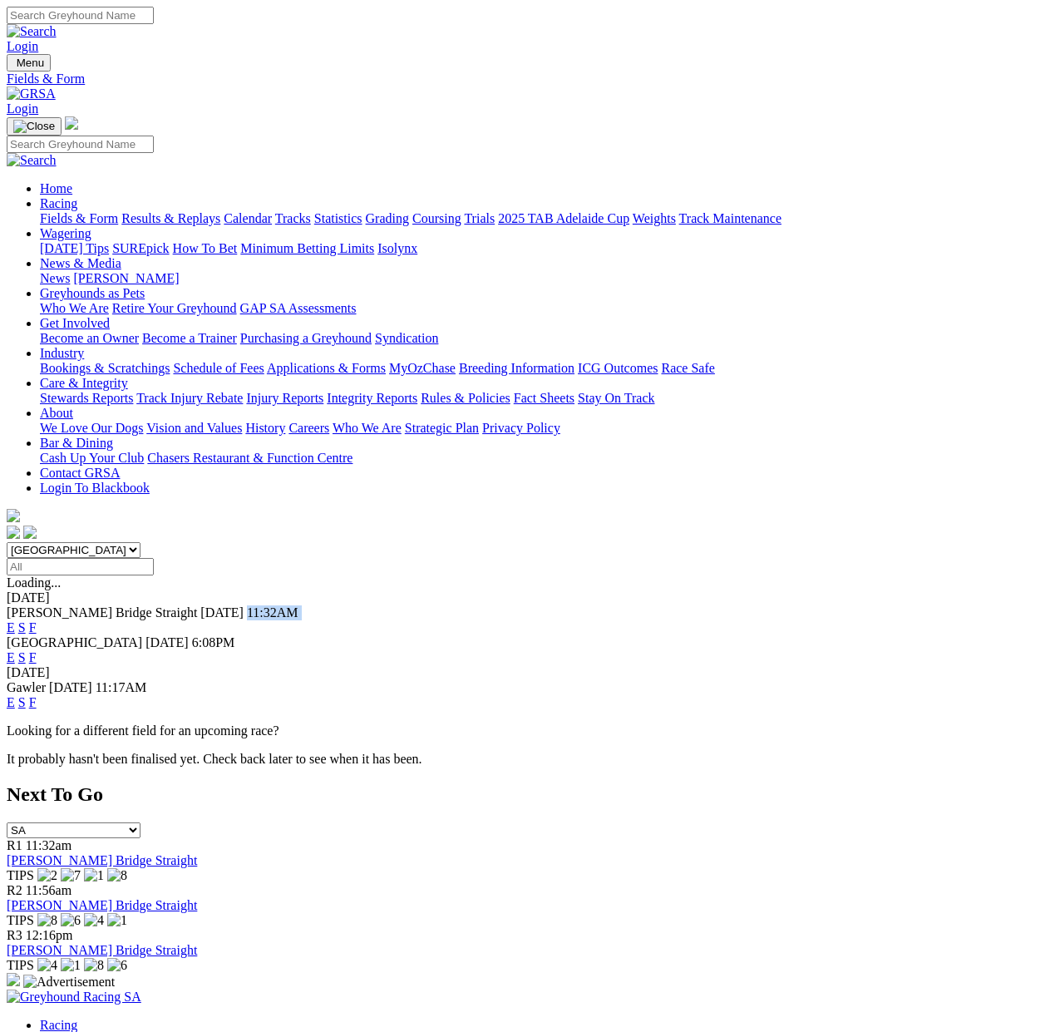  What do you see at coordinates (437, 218) in the screenshot?
I see `a: Coursing` at bounding box center [437, 218].